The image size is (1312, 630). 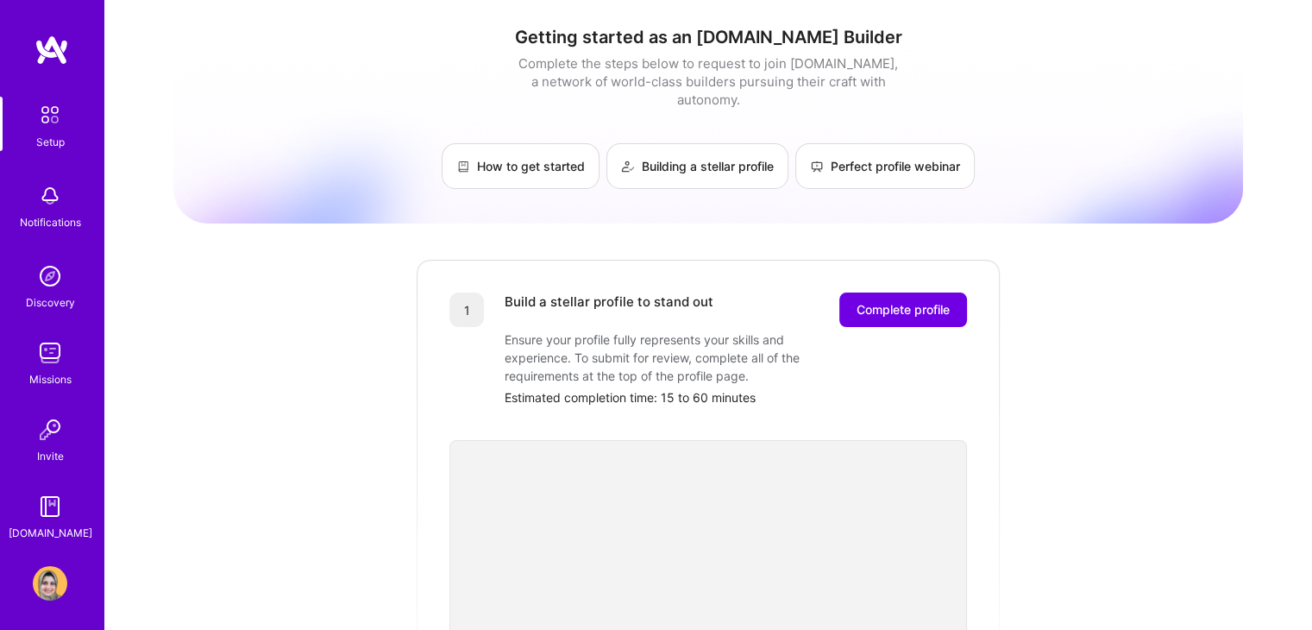 I want to click on div: Notifications, so click(x=50, y=222).